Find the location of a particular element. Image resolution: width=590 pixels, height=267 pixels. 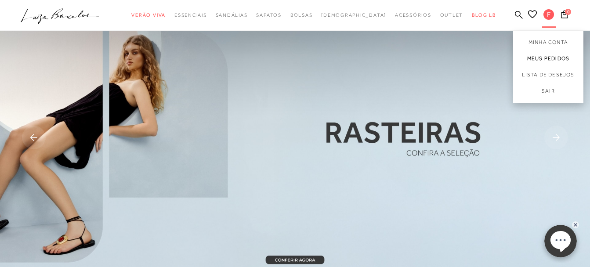

a: noSubCategoriesText is located at coordinates (354, 15).